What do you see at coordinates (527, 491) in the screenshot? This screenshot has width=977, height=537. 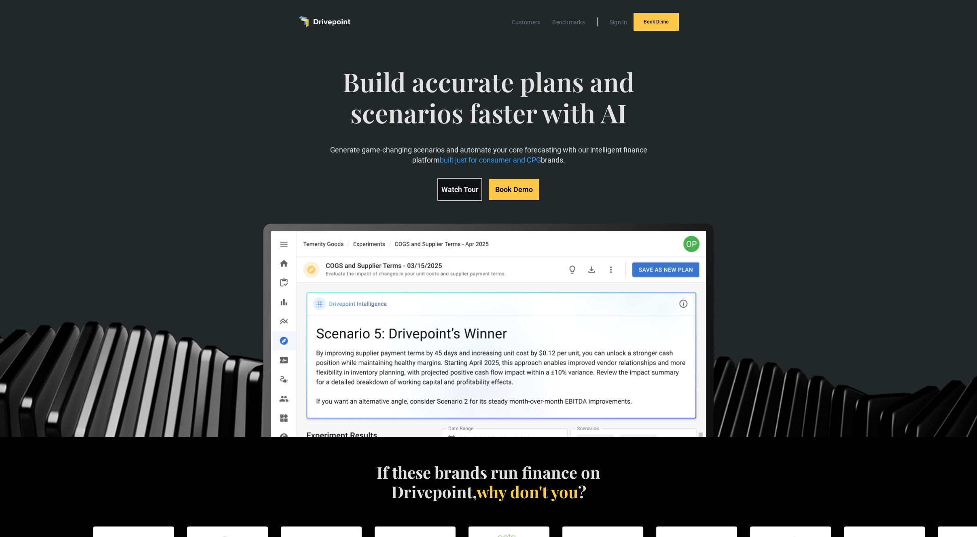 I see `span: why don't you` at bounding box center [527, 491].